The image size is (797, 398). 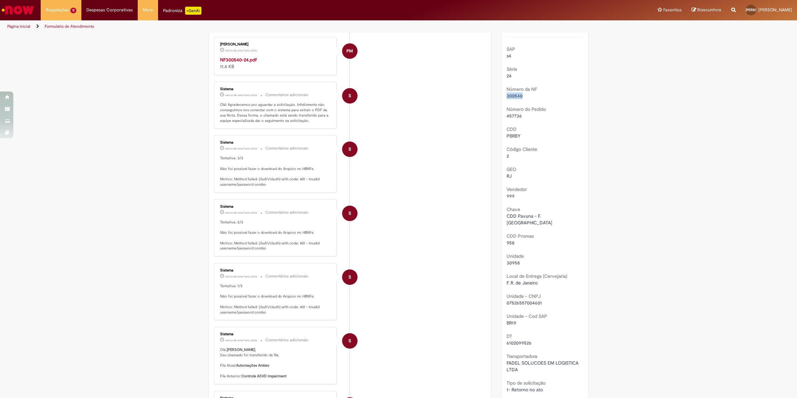 I want to click on time: 29/09/2025 13:48:28, so click(x=241, y=340).